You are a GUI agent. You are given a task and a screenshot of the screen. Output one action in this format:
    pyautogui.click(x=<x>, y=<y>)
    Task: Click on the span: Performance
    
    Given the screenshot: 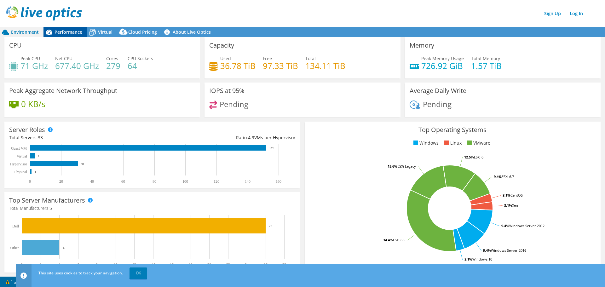 What is the action you would take?
    pyautogui.click(x=68, y=32)
    